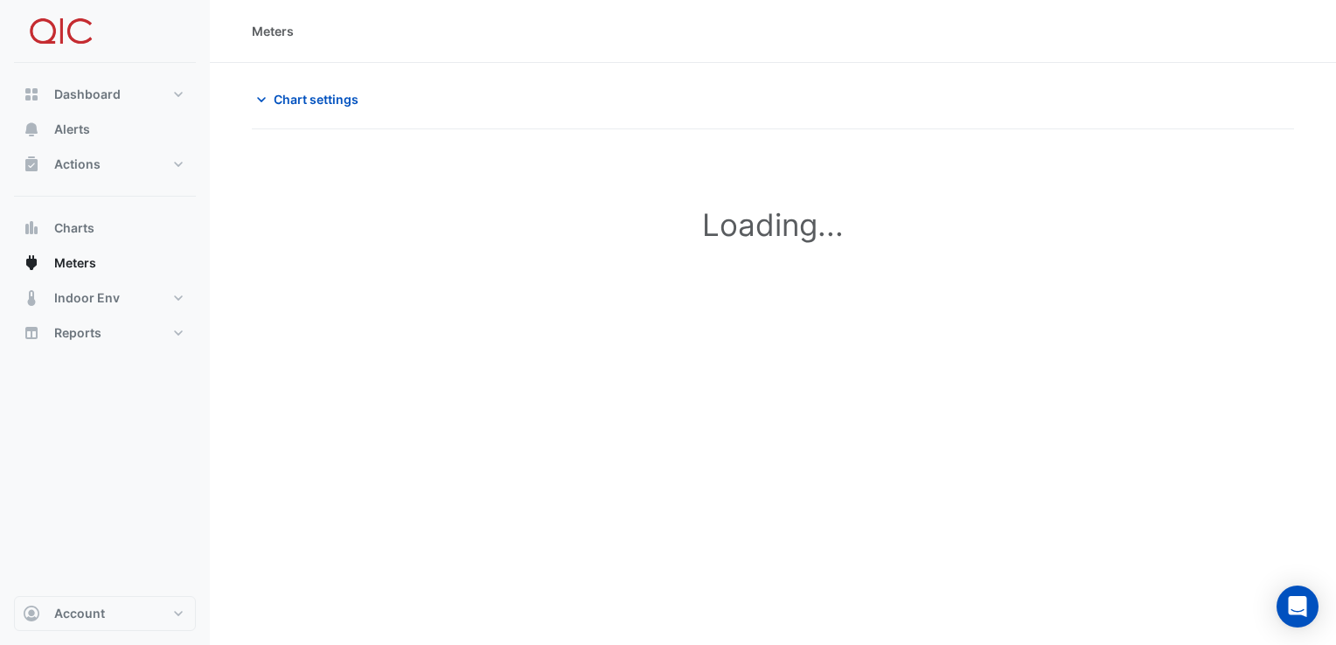  Describe the element at coordinates (31, 333) in the screenshot. I see `app-icon: Reports` at that location.